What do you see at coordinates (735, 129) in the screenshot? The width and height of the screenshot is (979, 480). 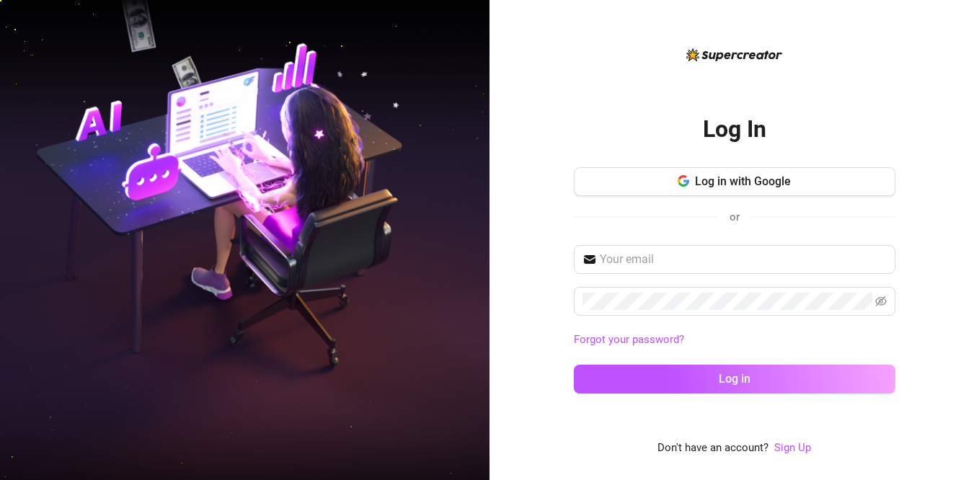 I see `h2: Log In` at bounding box center [735, 129].